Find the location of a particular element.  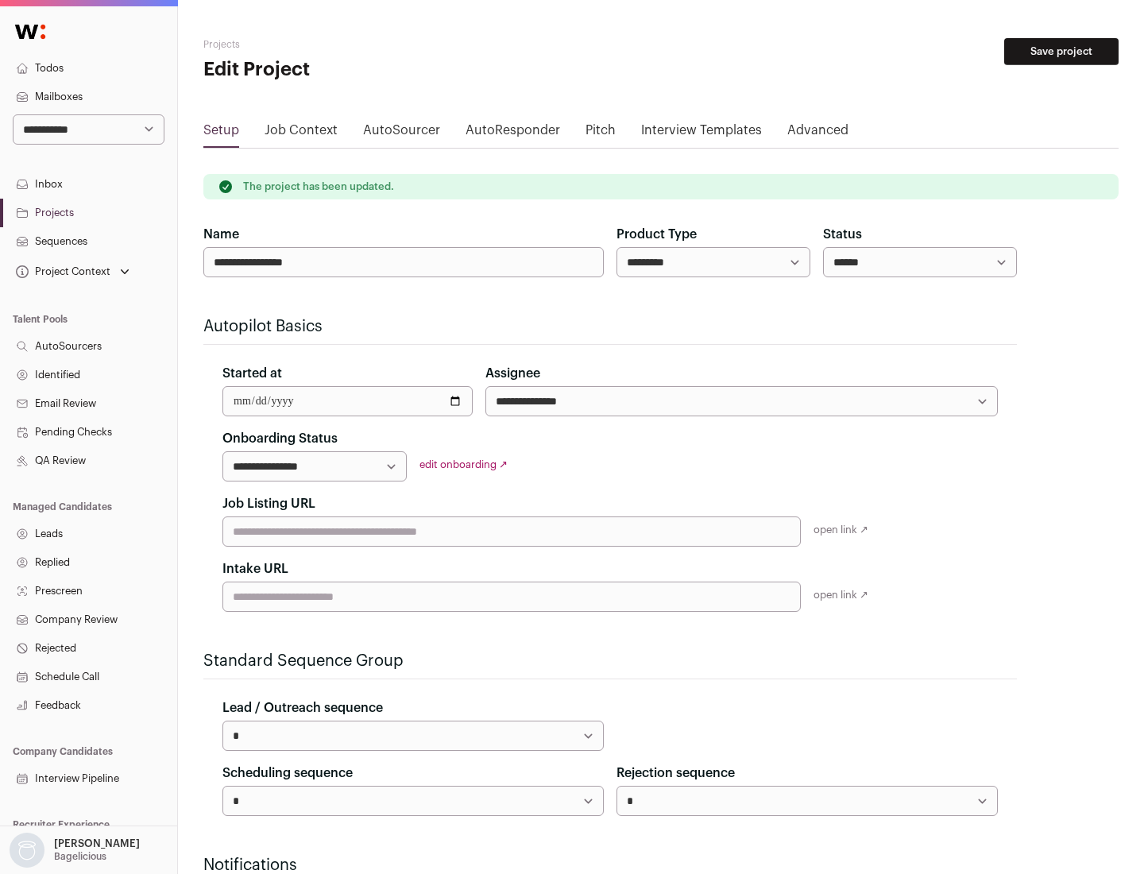

label: Product Type is located at coordinates (656, 234).